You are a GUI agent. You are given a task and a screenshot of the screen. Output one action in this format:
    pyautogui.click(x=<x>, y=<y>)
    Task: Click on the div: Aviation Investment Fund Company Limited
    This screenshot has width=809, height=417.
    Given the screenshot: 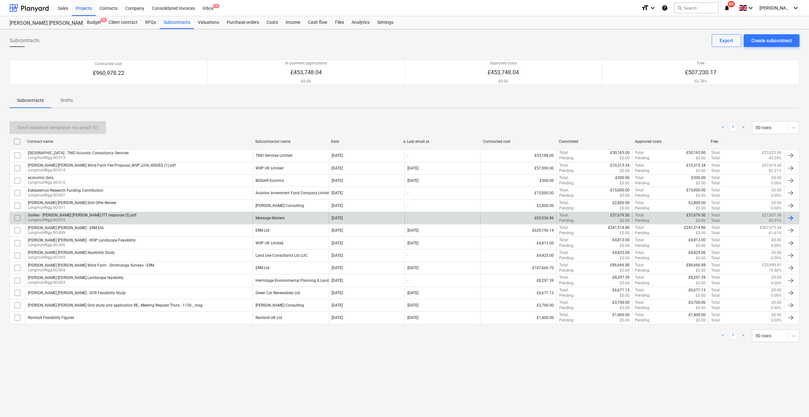 What is the action you would take?
    pyautogui.click(x=293, y=193)
    